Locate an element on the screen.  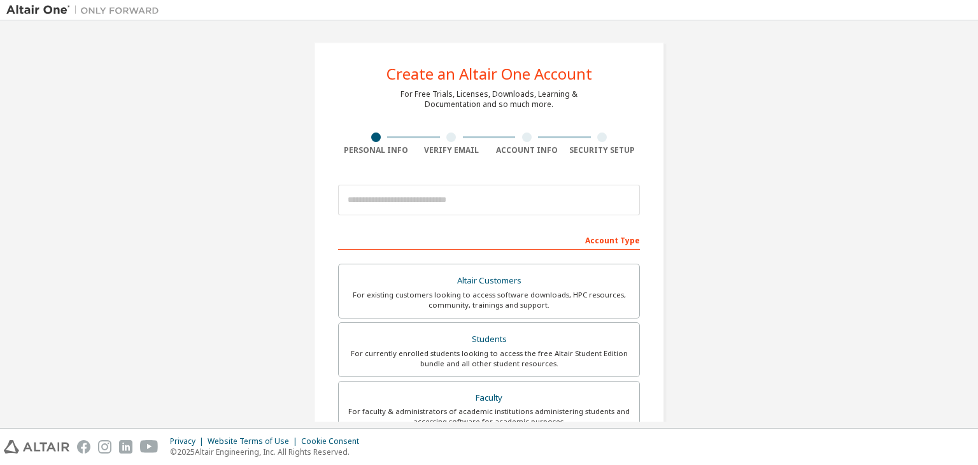
div: Security Setup is located at coordinates (602, 150).